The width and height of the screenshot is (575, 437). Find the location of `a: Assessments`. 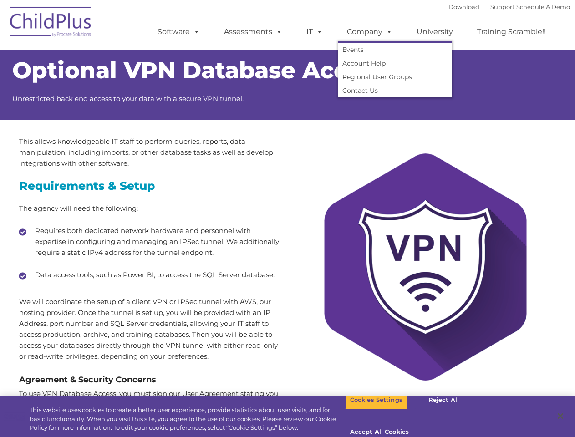

a: Assessments is located at coordinates (253, 32).